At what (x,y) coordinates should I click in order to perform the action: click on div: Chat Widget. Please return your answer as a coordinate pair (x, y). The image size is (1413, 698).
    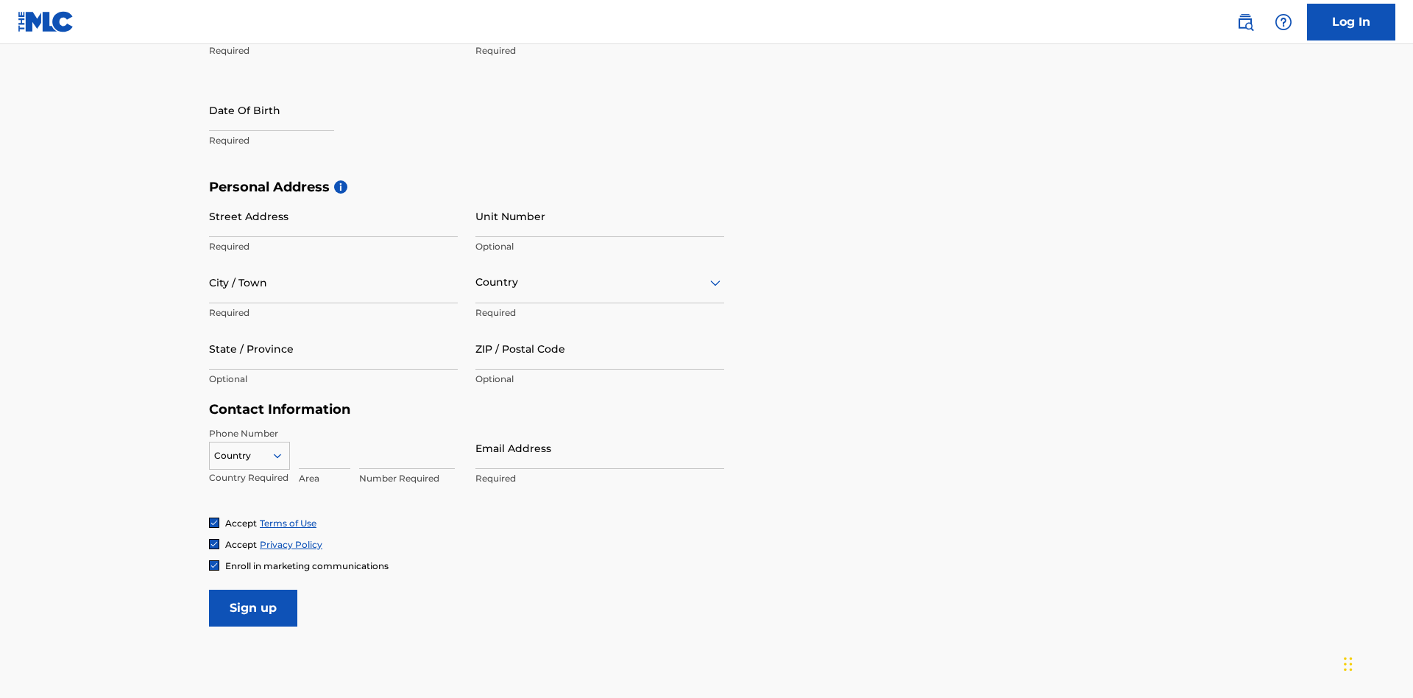
    Looking at the image, I should click on (1376, 662).